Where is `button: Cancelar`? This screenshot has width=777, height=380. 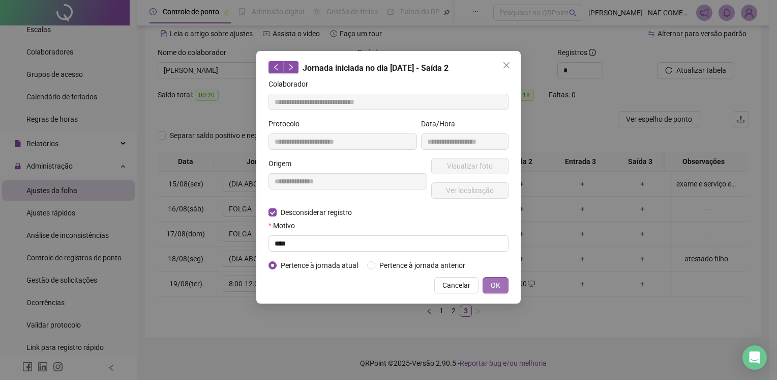 button: Cancelar is located at coordinates (456, 285).